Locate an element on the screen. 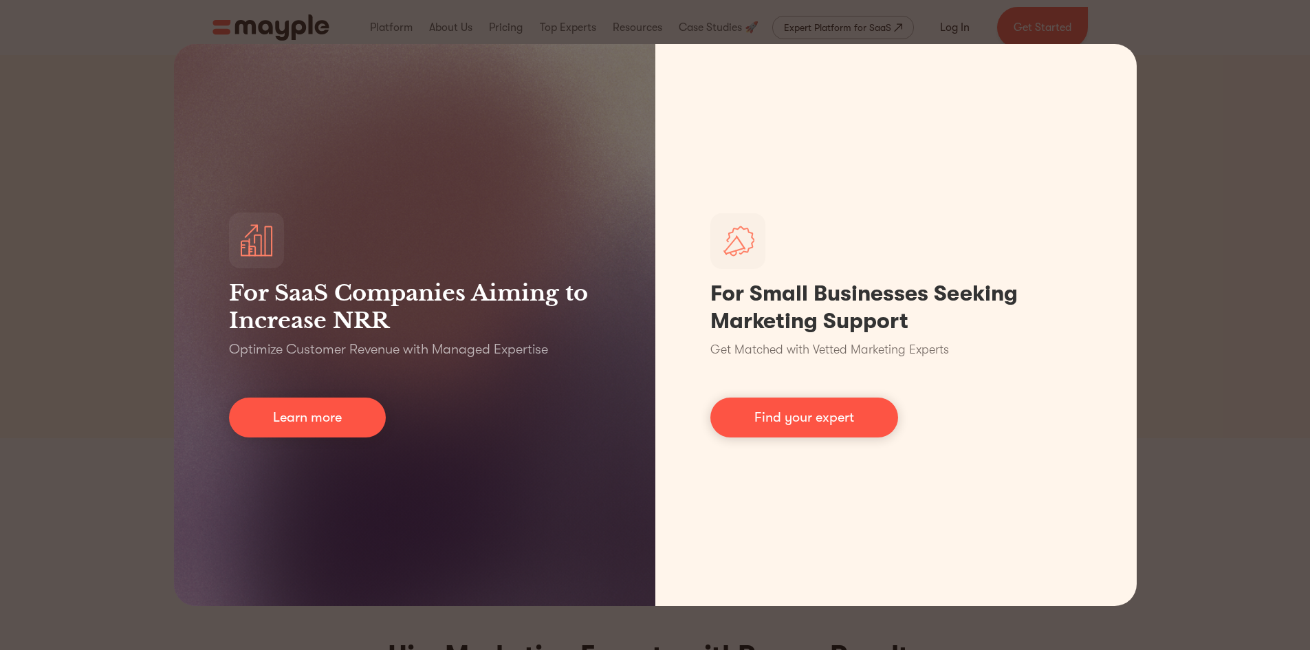 The image size is (1310, 650). h3: For SaaS Companies Aiming to Increase NRR is located at coordinates (415, 307).